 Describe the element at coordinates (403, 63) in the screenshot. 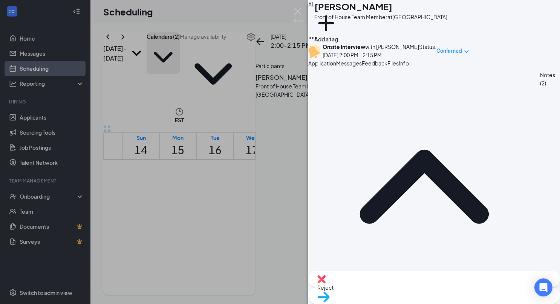

I see `span: Info` at that location.